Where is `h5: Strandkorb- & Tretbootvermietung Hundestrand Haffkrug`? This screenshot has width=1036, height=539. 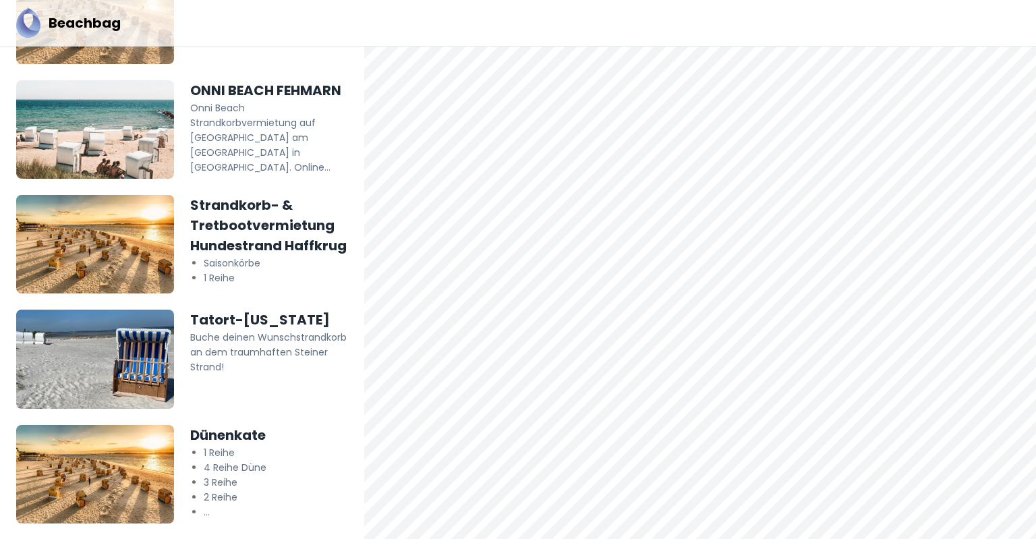 h5: Strandkorb- & Tretbootvermietung Hundestrand Haffkrug is located at coordinates (269, 225).